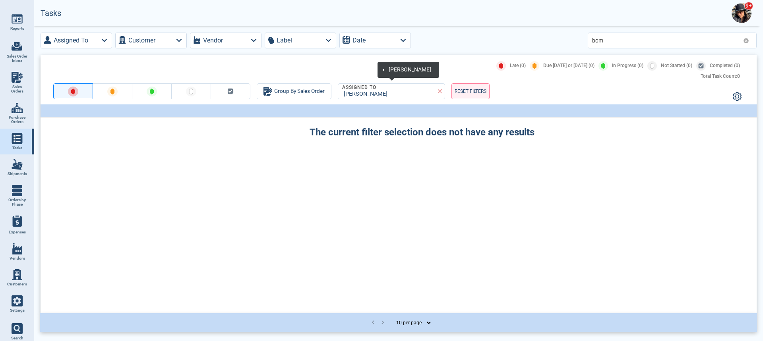 The width and height of the screenshot is (763, 341). What do you see at coordinates (518, 66) in the screenshot?
I see `span: Late (0)` at bounding box center [518, 66].